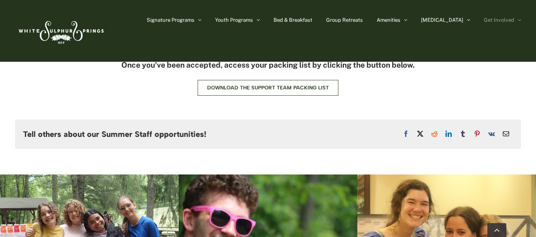 The image size is (536, 237). I want to click on img: White Sulphur Springs Logo, so click(60, 31).